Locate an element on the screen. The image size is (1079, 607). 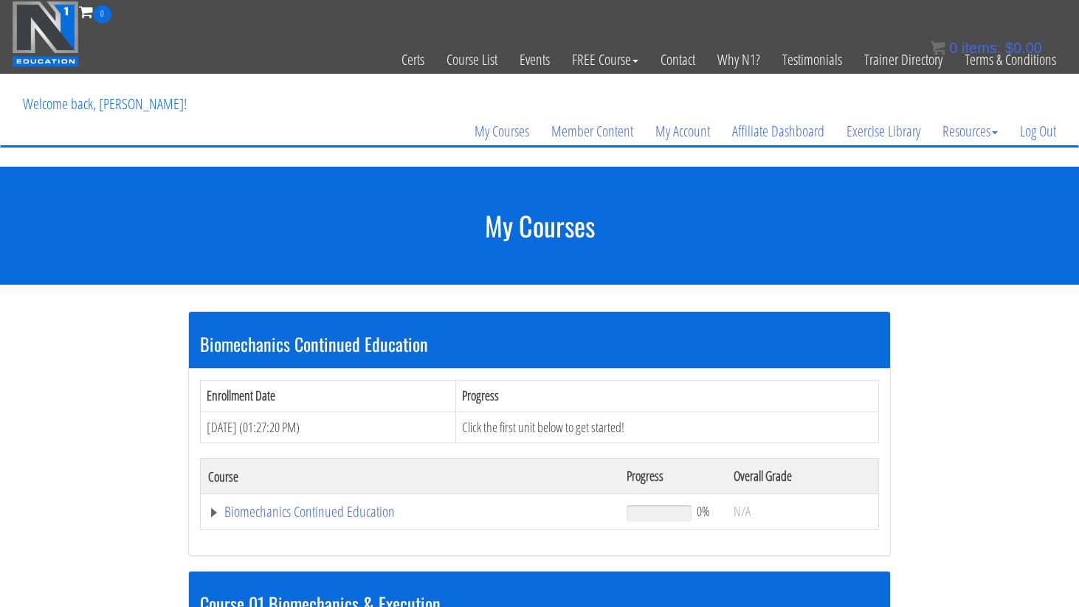
td: N/A is located at coordinates (802, 512).